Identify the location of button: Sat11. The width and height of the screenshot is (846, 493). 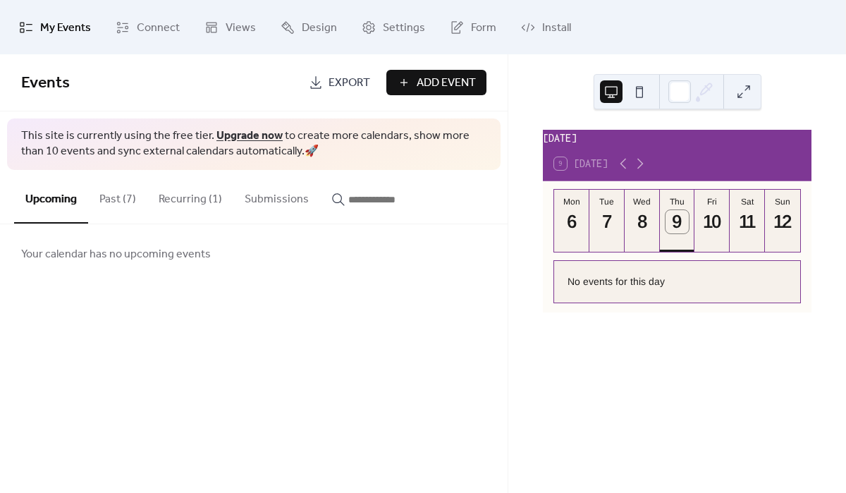
(747, 221).